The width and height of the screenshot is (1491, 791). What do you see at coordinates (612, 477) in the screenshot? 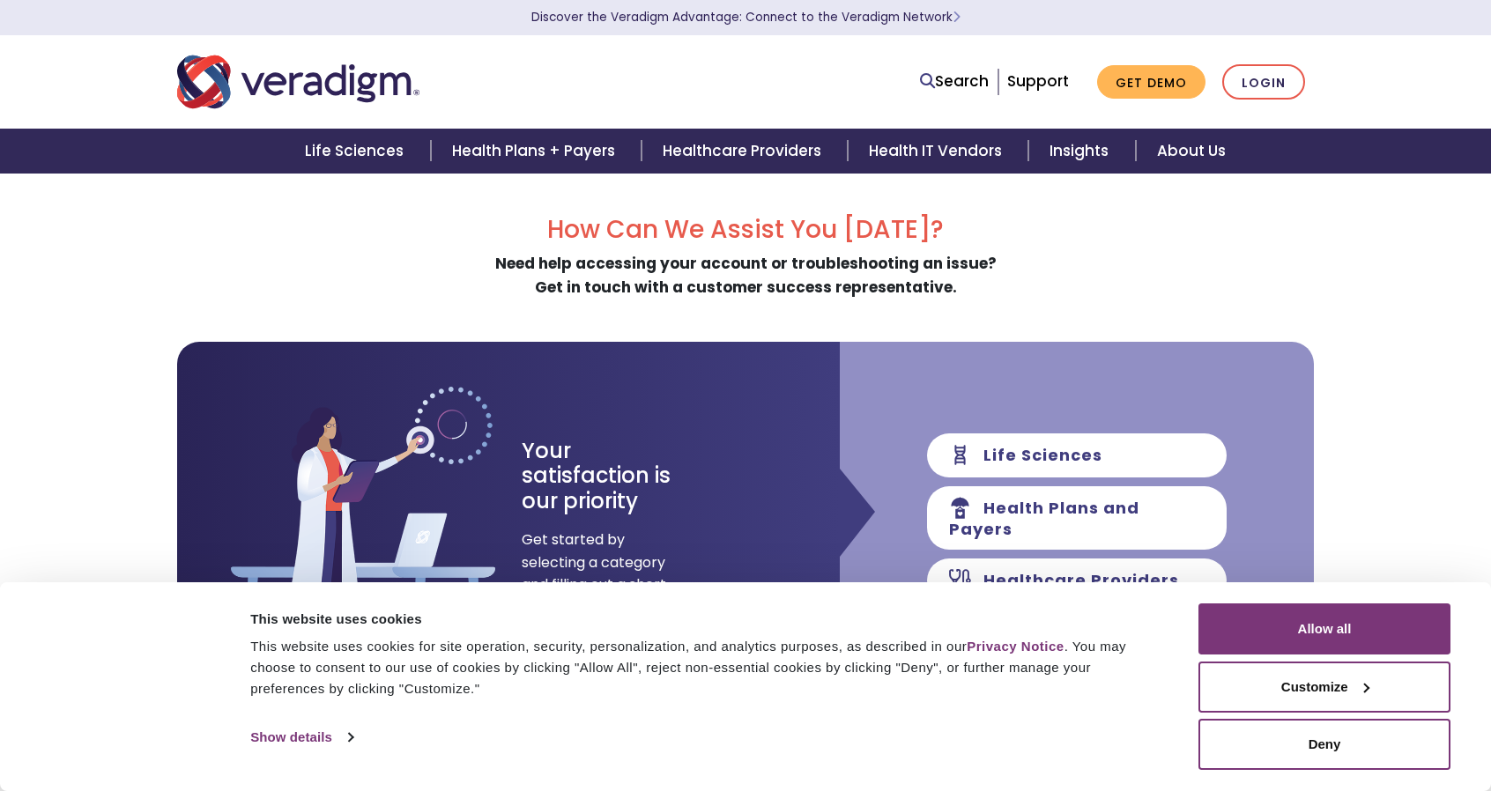
I see `h3: Your satisfaction is our priority` at bounding box center [612, 477].